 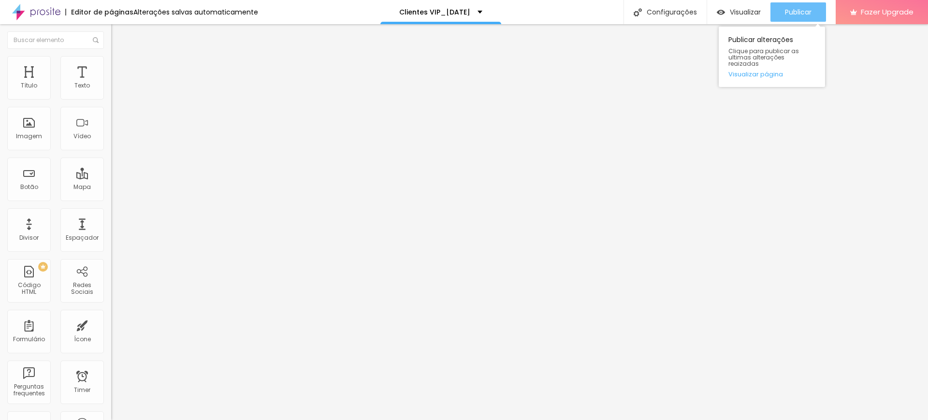 What do you see at coordinates (886, 12) in the screenshot?
I see `span: Fazer Upgrade` at bounding box center [886, 12].